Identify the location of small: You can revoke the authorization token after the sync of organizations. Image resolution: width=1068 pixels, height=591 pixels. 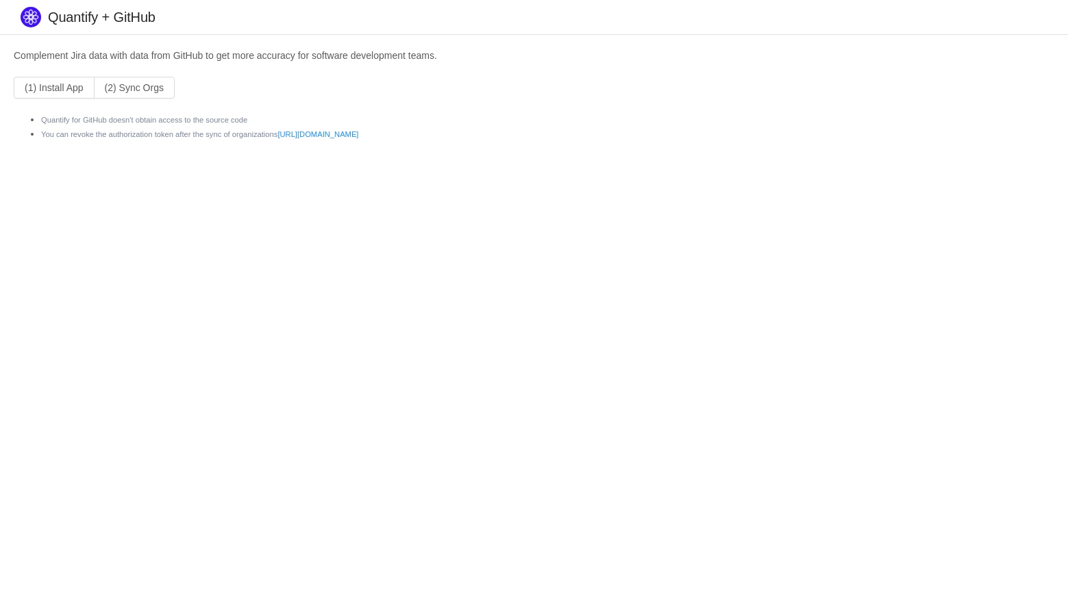
(199, 134).